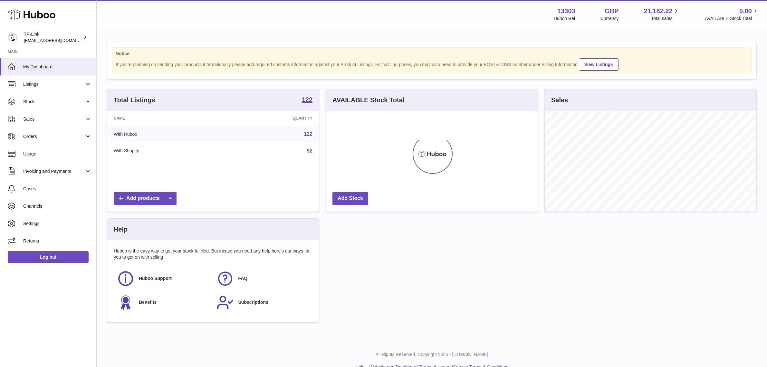 The image size is (767, 367). I want to click on span: FAQ, so click(243, 278).